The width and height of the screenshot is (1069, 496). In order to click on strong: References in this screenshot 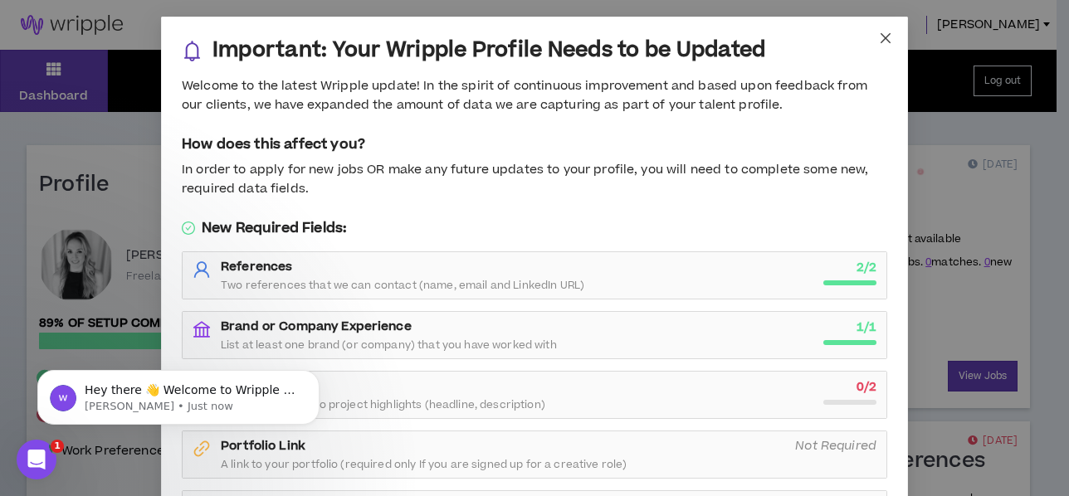, I will do `click(256, 266)`.